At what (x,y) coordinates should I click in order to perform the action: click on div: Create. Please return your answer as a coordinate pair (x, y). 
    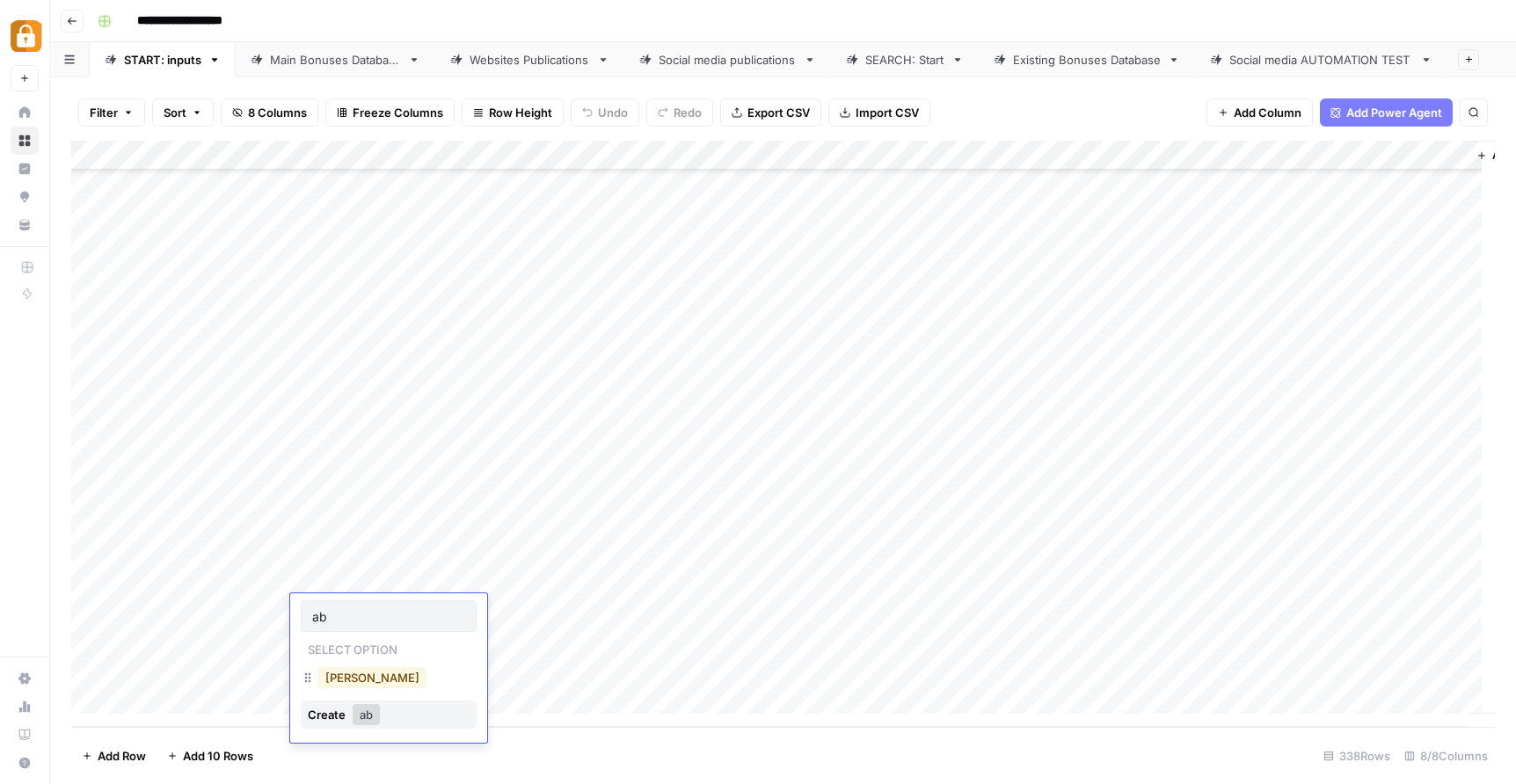
    Looking at the image, I should click on (328, 715).